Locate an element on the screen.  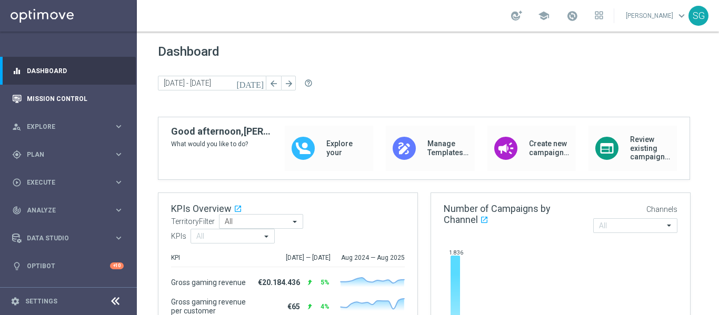
div: equalizer Dashboard is located at coordinates (68, 71).